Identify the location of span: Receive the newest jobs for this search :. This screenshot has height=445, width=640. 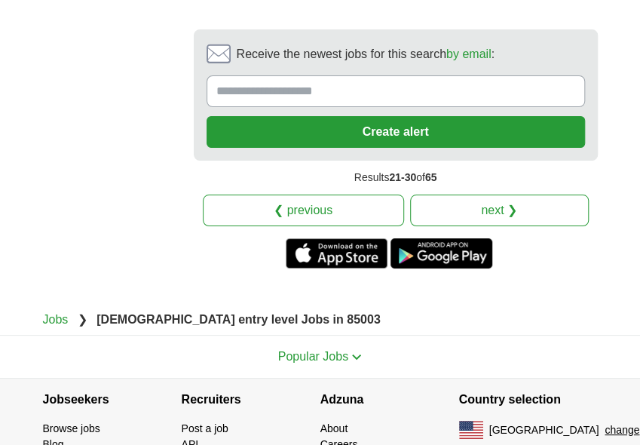
(366, 54).